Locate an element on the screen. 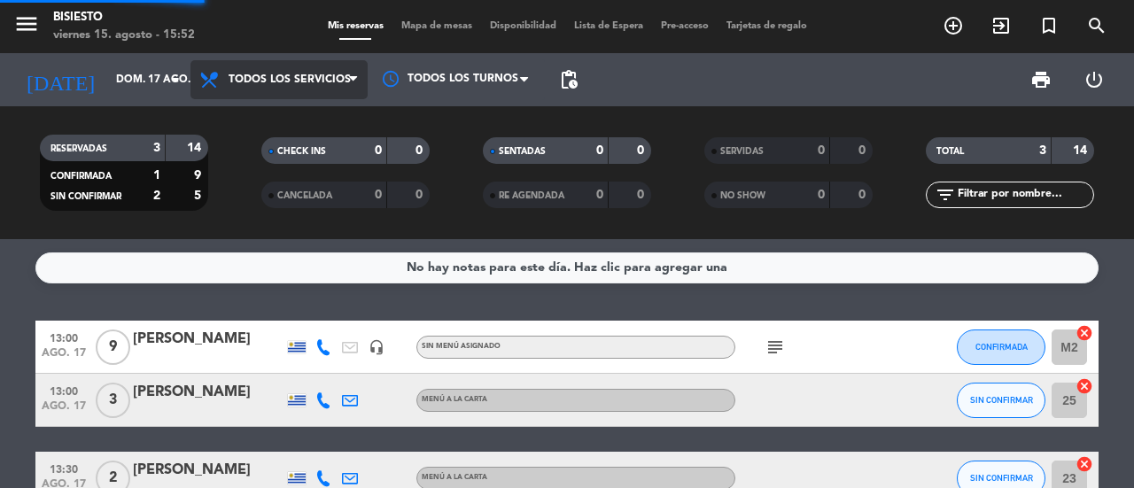  span: SERVIDAS is located at coordinates (741, 151).